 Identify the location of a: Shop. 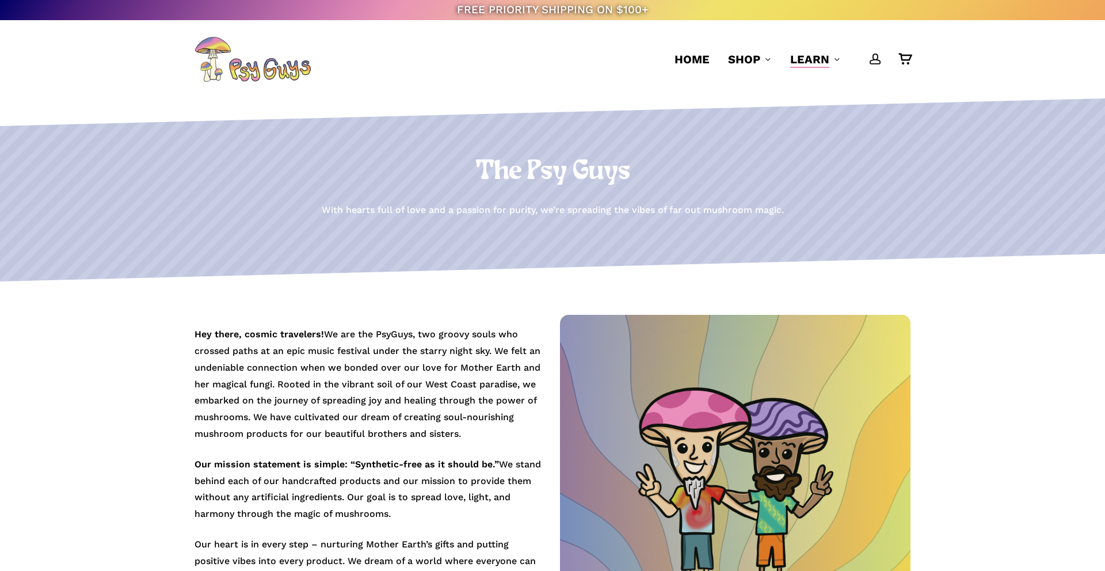
(750, 59).